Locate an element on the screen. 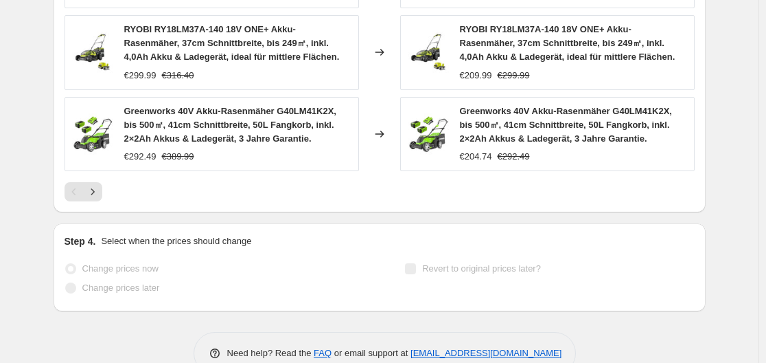 This screenshot has width=766, height=363. span: Revert to original prices later? is located at coordinates (481, 268).